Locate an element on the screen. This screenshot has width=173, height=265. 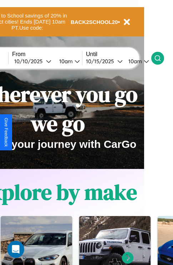
b: BACK2SCHOOL20 is located at coordinates (94, 22).